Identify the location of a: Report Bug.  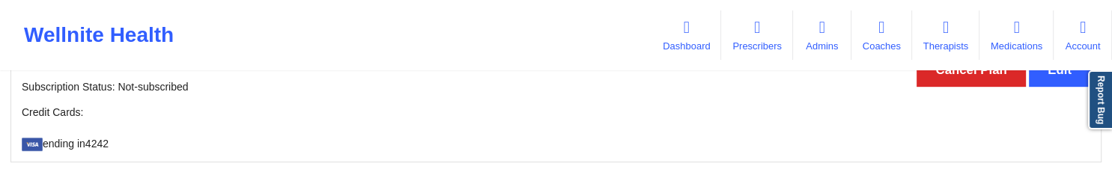
(1100, 100).